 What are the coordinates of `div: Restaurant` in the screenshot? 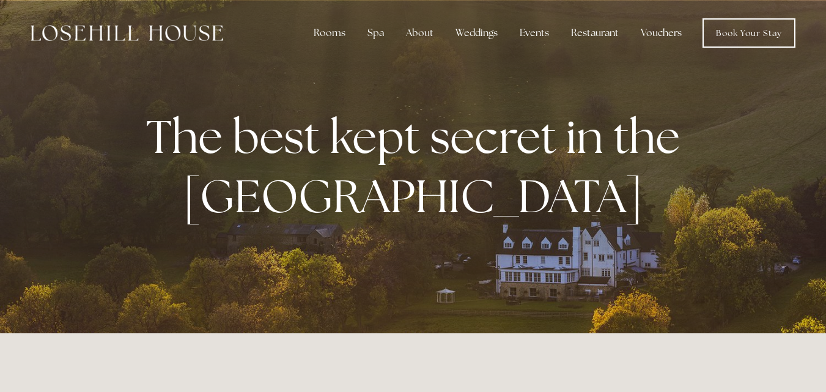 It's located at (595, 33).